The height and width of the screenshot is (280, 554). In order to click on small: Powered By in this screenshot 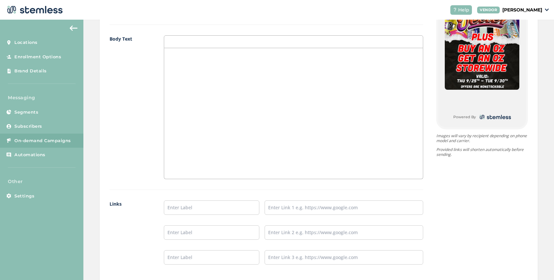, I will do `click(465, 117)`.